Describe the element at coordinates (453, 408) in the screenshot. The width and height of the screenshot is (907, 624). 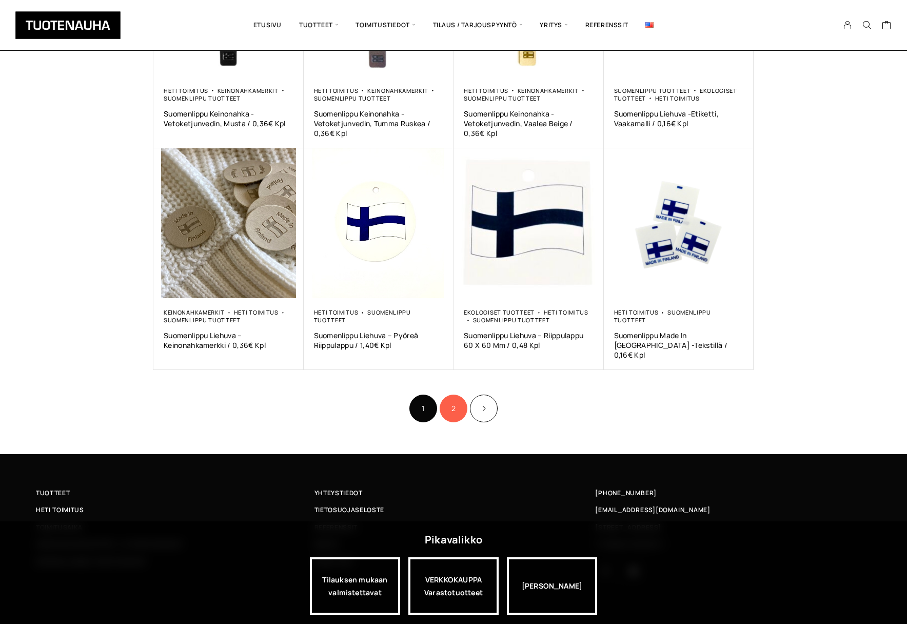
I see `nav: Product Pagination` at that location.